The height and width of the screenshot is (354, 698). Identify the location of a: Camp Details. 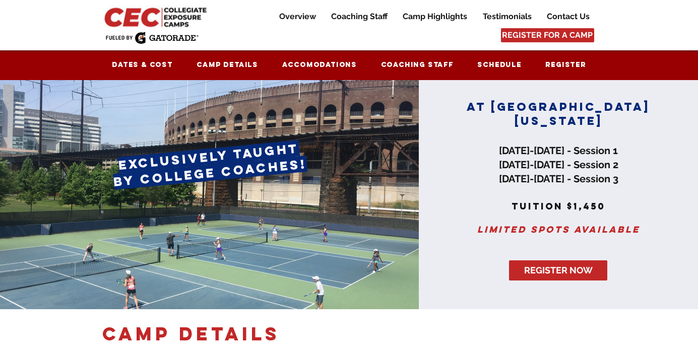
(227, 65).